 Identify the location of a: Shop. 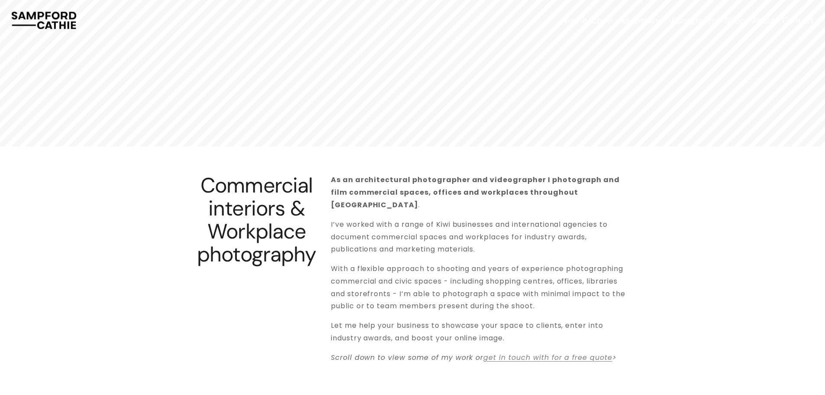
(735, 20).